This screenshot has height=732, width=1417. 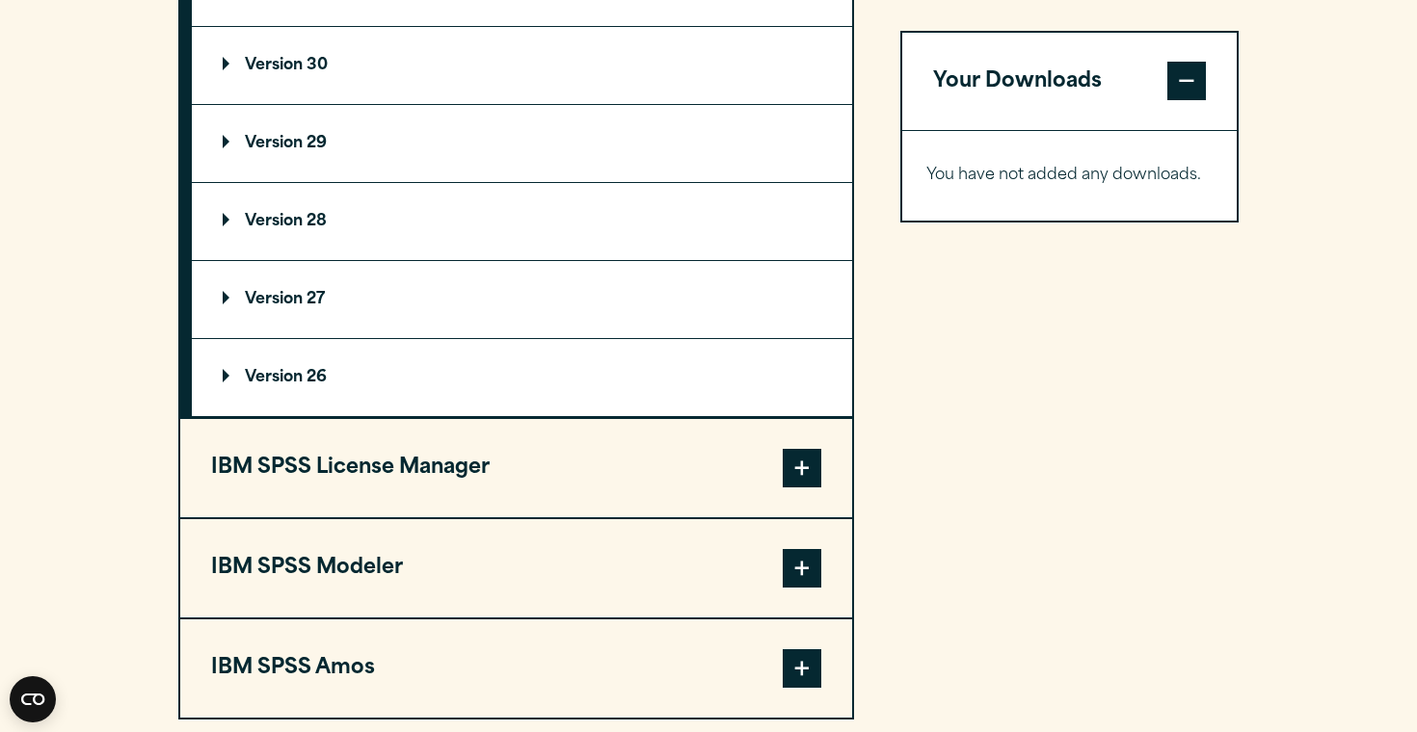 I want to click on p: Version 26, so click(x=275, y=378).